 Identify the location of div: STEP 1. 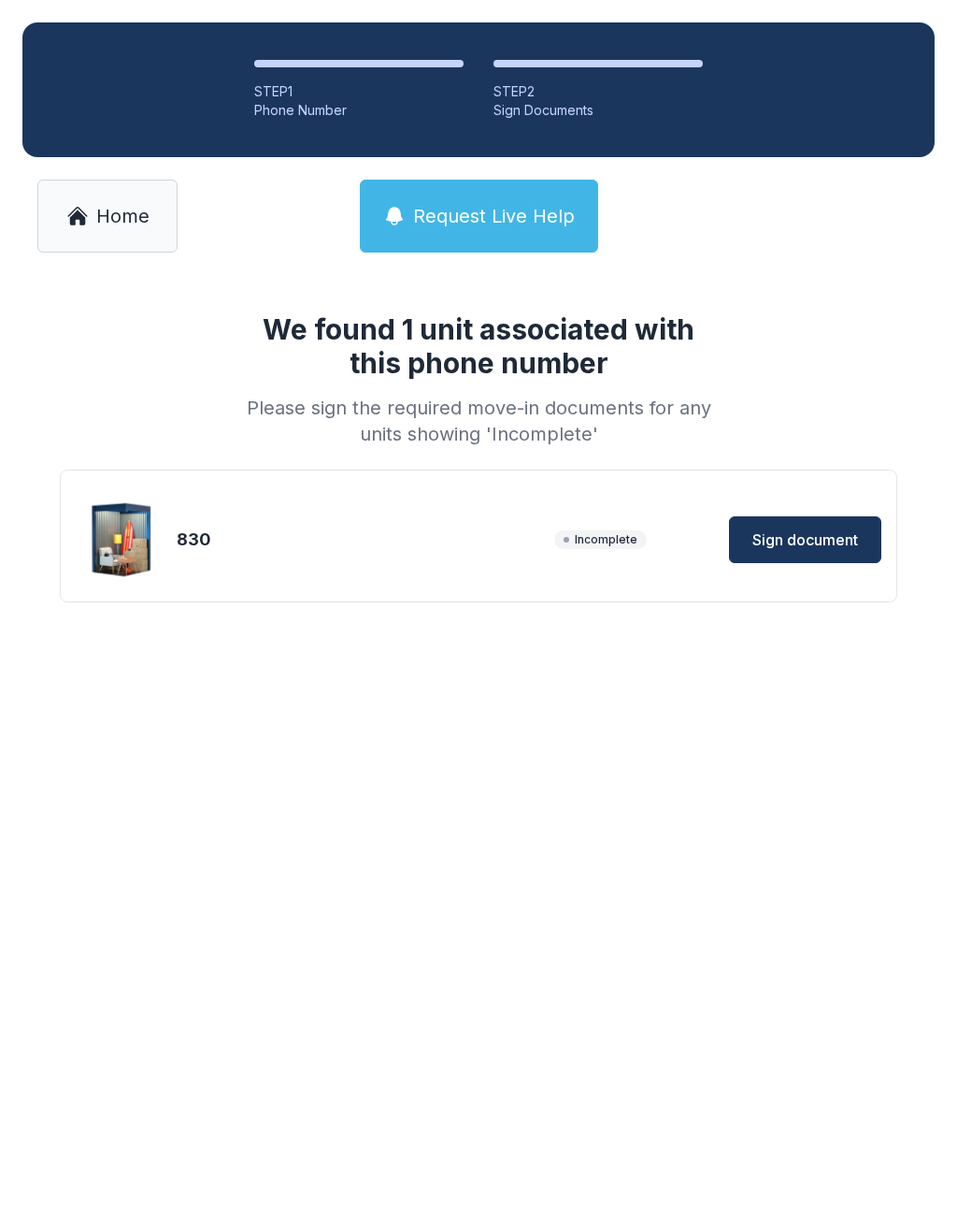
(359, 91).